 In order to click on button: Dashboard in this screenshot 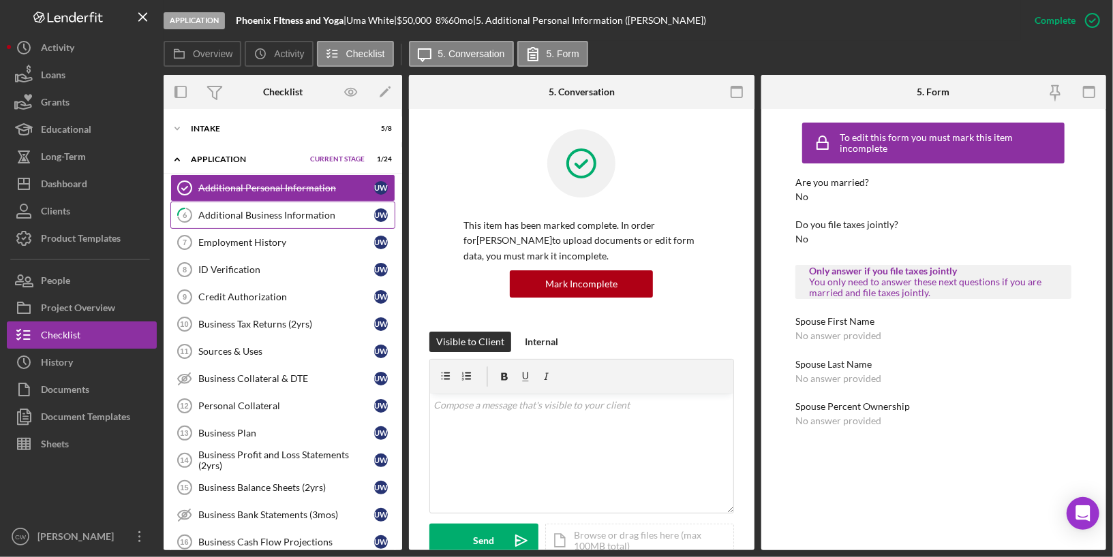, I will do `click(82, 184)`.